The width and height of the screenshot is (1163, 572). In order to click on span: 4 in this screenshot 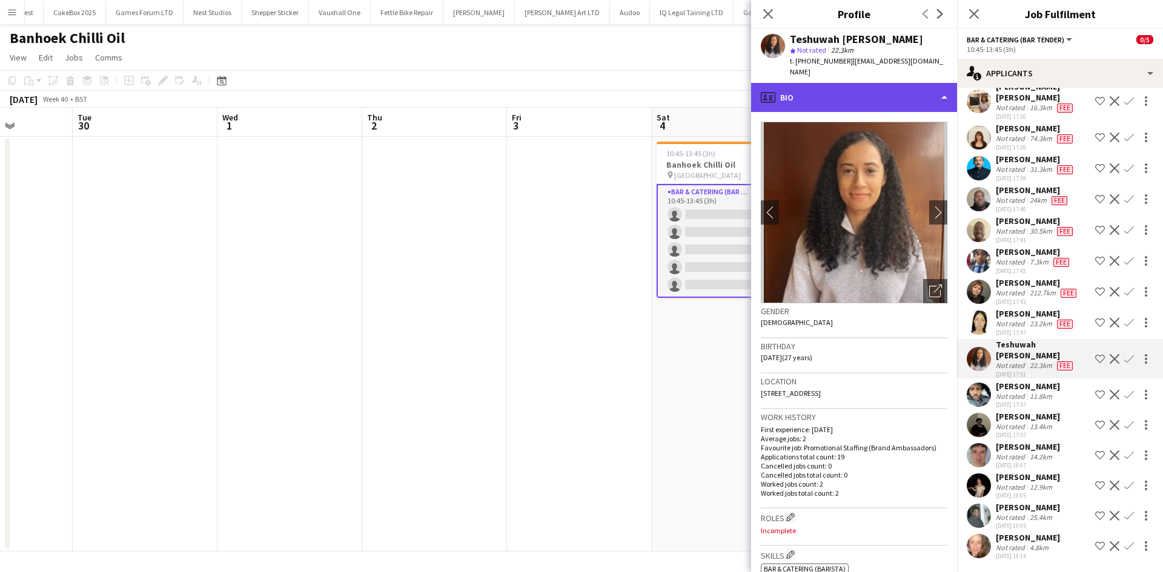, I will do `click(662, 125)`.